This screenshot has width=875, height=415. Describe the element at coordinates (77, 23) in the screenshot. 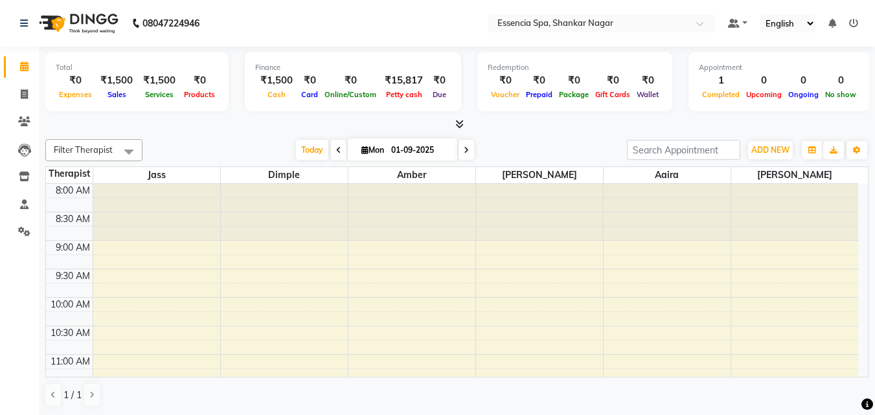

I see `img: logo` at that location.